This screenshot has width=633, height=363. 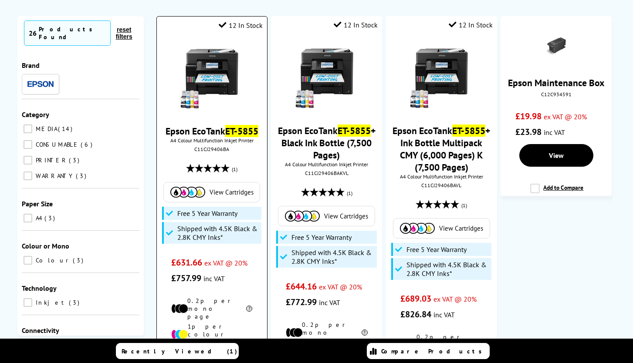 What do you see at coordinates (301, 287) in the screenshot?
I see `span: £644.16` at bounding box center [301, 287].